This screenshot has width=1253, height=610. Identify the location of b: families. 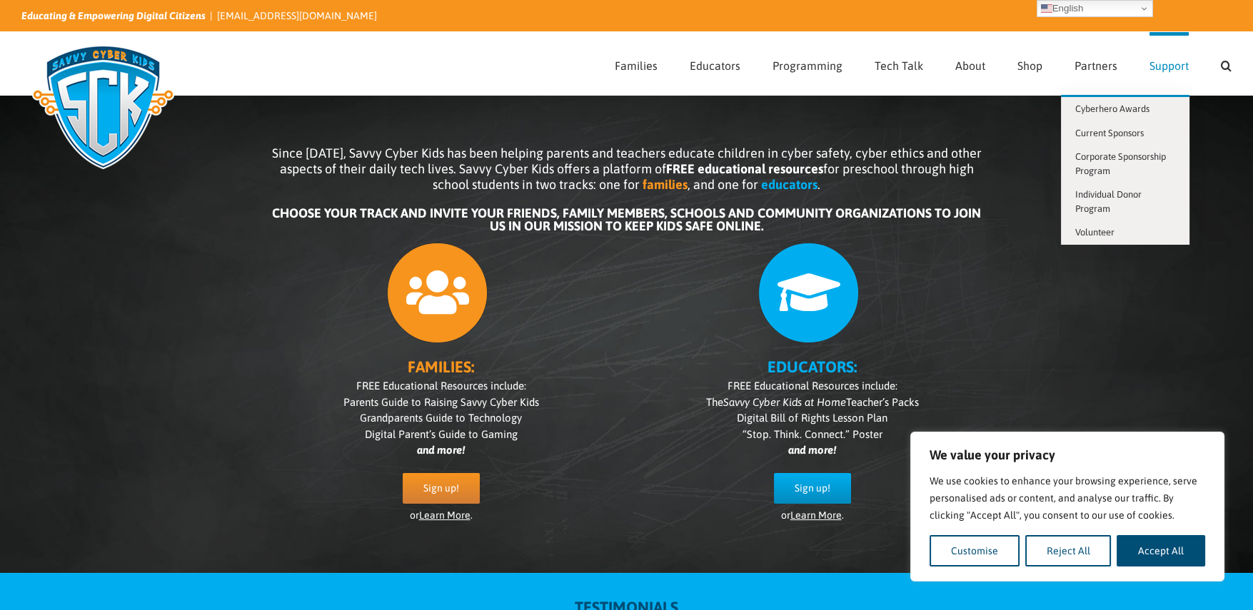
(665, 184).